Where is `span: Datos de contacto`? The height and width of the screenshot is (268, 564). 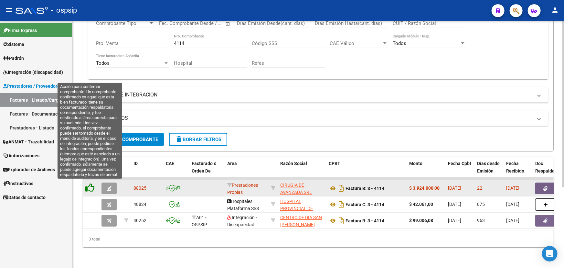 span: Datos de contacto is located at coordinates (24, 197).